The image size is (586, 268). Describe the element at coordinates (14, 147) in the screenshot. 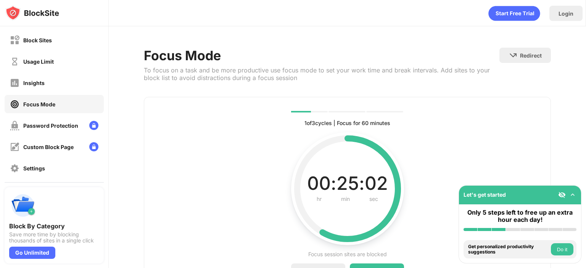

I see `img: customize-block-page-off.svg` at that location.